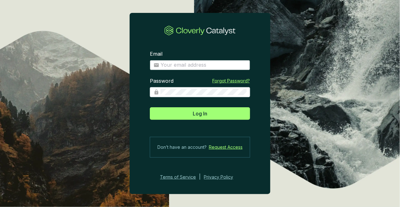 Image resolution: width=400 pixels, height=207 pixels. I want to click on label: Email, so click(156, 54).